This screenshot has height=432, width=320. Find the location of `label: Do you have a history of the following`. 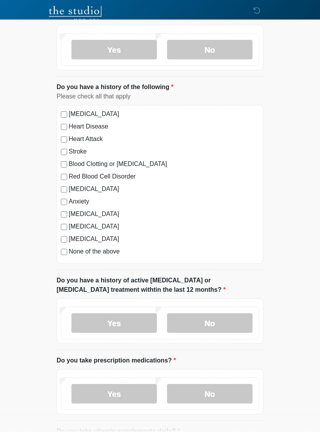

label: Do you have a history of the following is located at coordinates (115, 87).